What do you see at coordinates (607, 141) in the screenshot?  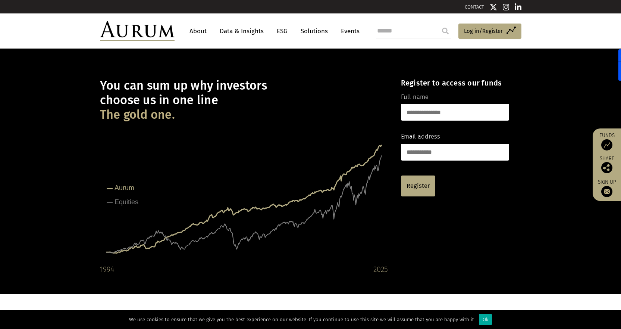 I see `a: Funds` at bounding box center [607, 141].